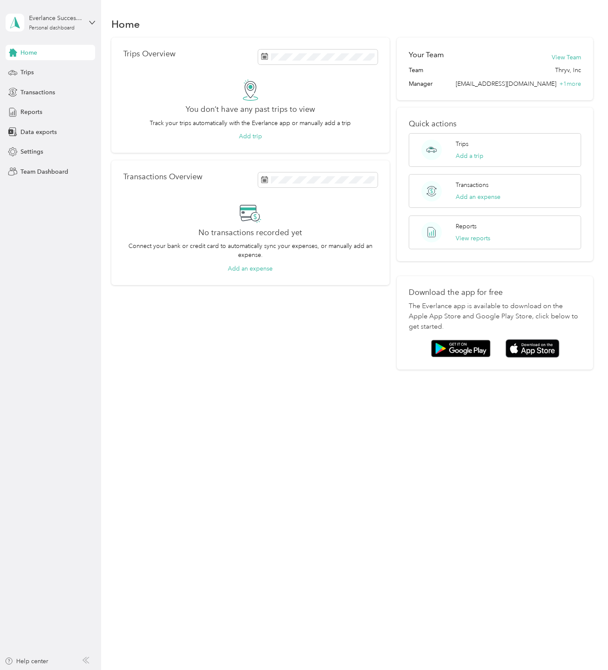 The image size is (608, 670). I want to click on button: Help center, so click(26, 661).